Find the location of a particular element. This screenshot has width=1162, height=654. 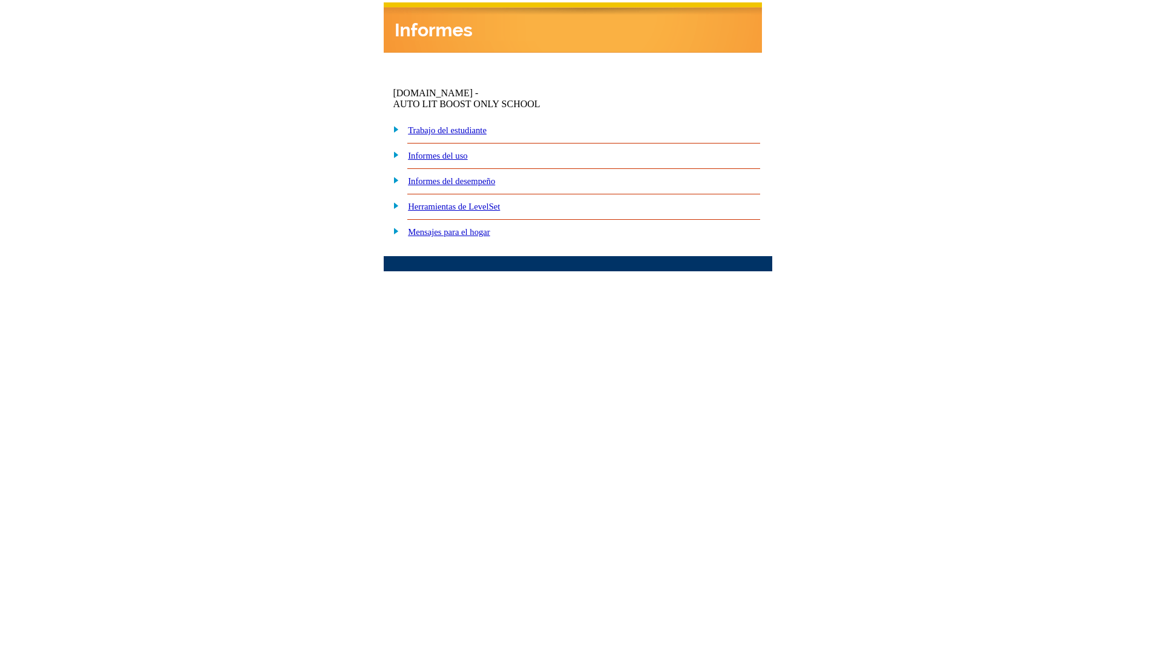

a: Mensajes para el hogar is located at coordinates (449, 232).